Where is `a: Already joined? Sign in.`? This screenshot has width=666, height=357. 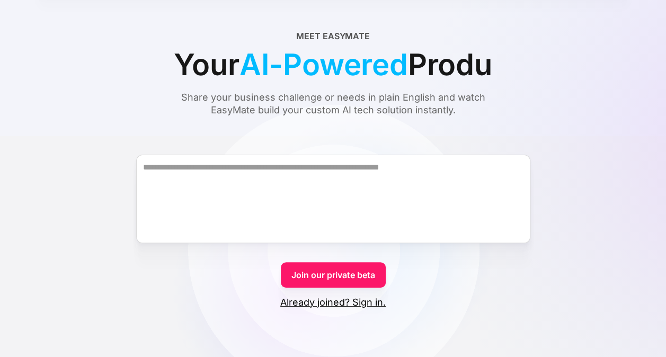
a: Already joined? Sign in. is located at coordinates (333, 303).